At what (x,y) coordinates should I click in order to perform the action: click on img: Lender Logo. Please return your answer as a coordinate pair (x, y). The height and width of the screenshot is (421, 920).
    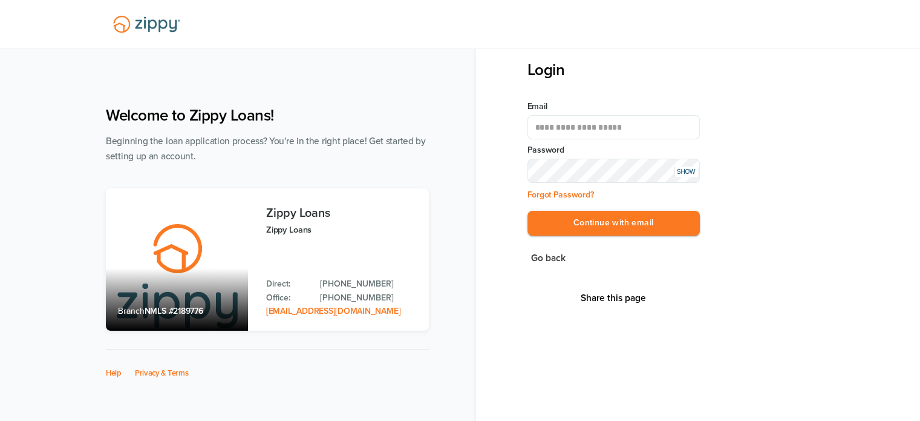
    Looking at the image, I should click on (146, 24).